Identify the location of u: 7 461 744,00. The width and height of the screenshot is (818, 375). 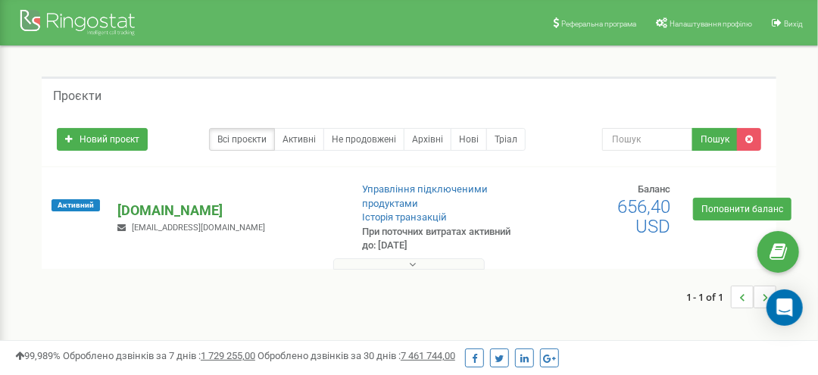
(428, 355).